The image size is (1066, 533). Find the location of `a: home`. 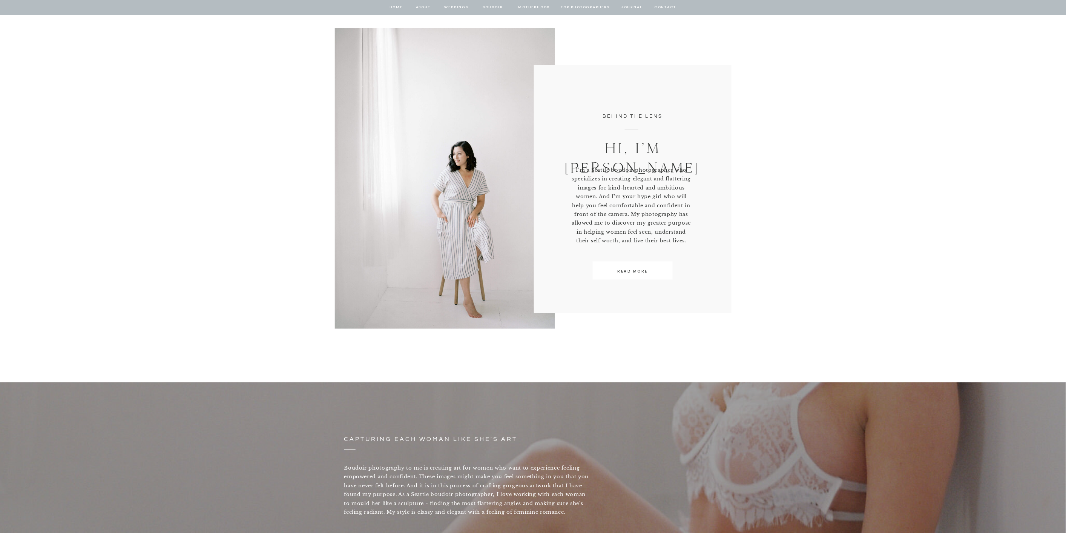

a: home is located at coordinates (396, 8).